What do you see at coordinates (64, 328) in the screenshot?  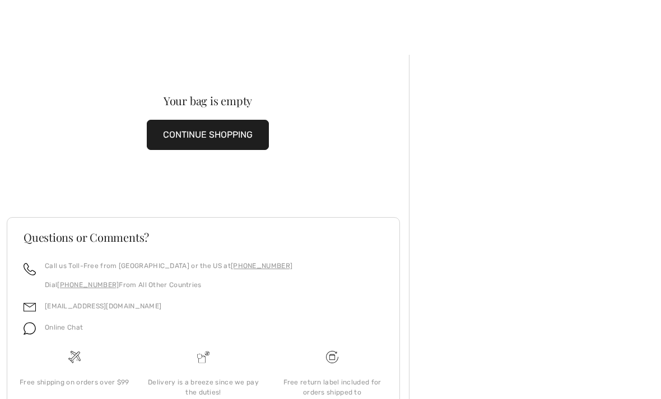 I see `span: Online Chat` at bounding box center [64, 328].